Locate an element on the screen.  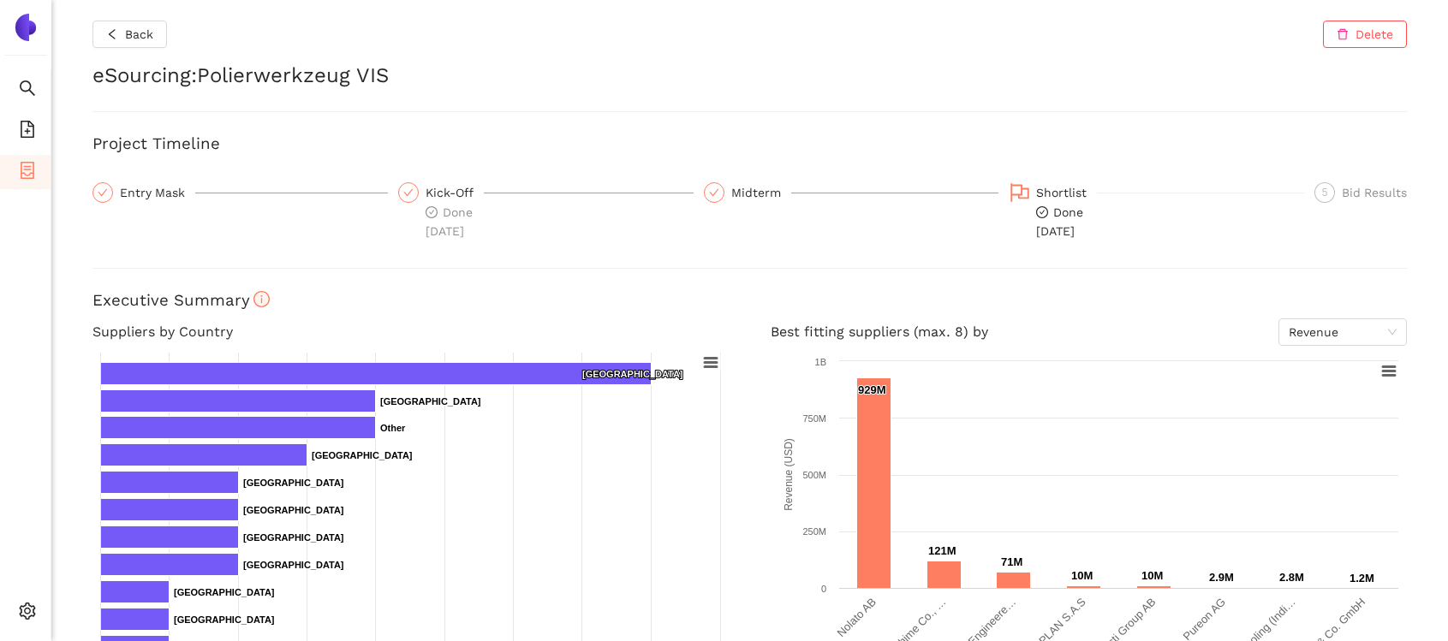
span: info-circle is located at coordinates (261, 299).